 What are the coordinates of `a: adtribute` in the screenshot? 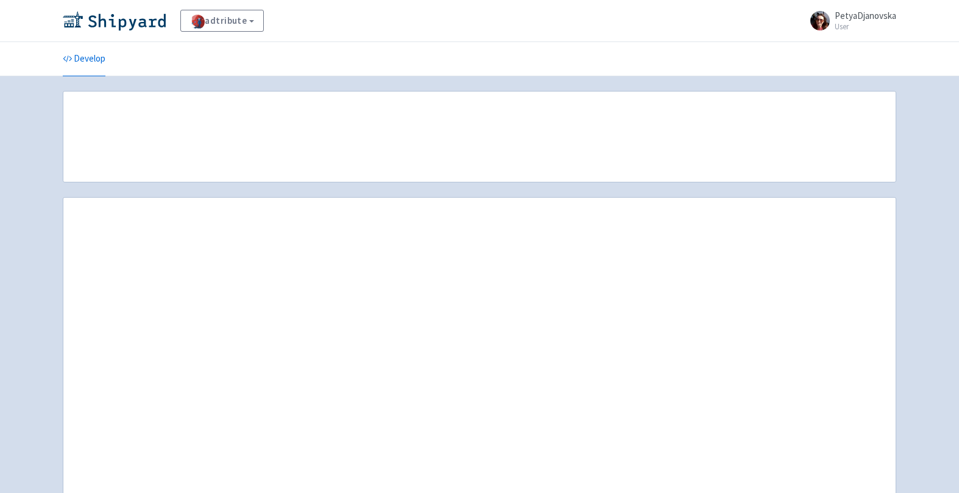 It's located at (222, 21).